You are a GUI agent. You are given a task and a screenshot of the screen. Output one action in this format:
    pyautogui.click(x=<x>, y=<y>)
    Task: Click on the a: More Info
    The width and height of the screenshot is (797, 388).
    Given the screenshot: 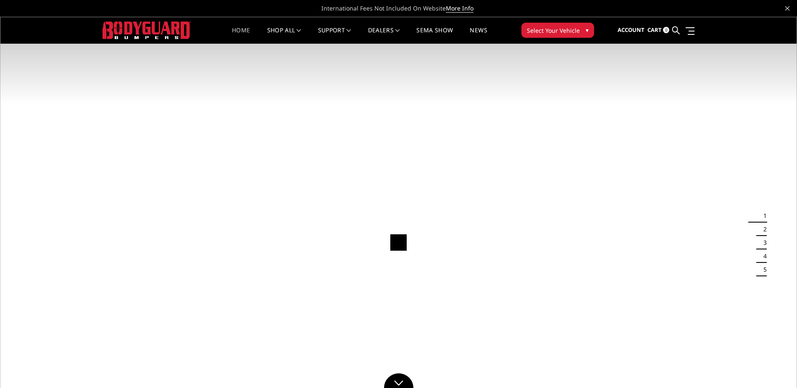 What is the action you would take?
    pyautogui.click(x=459, y=8)
    